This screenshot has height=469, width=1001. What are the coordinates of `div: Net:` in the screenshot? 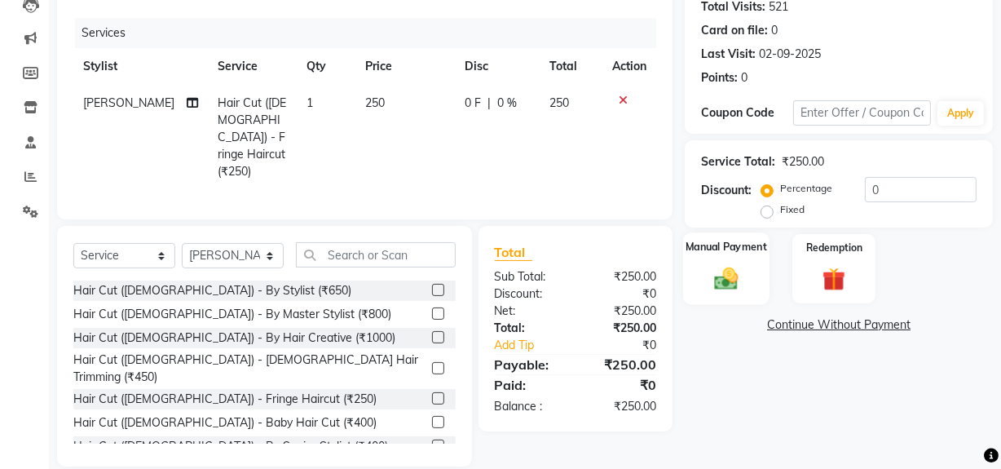 It's located at (529, 311).